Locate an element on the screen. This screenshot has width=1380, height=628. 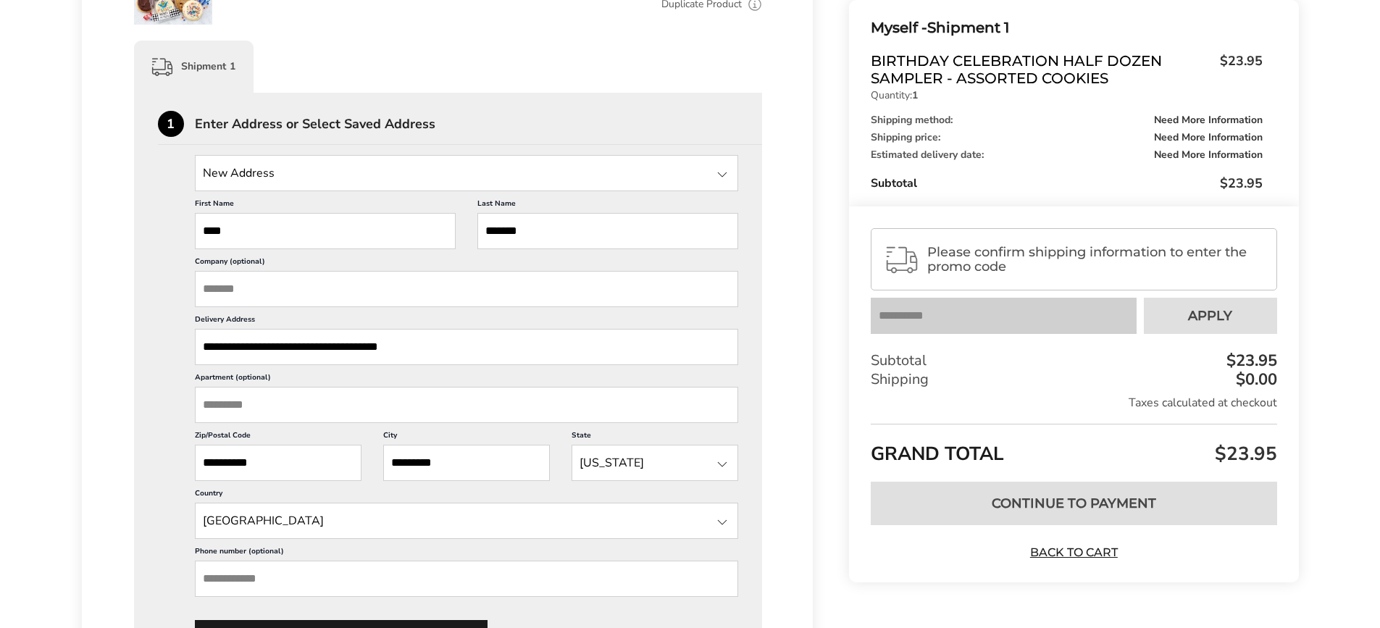
input: Company is located at coordinates (466, 289).